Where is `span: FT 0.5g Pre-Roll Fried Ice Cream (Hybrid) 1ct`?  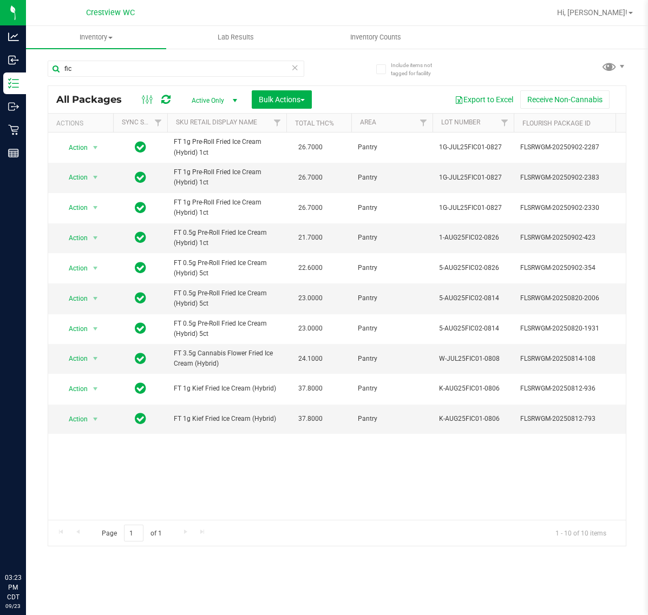
span: FT 0.5g Pre-Roll Fried Ice Cream (Hybrid) 1ct is located at coordinates (227, 238).